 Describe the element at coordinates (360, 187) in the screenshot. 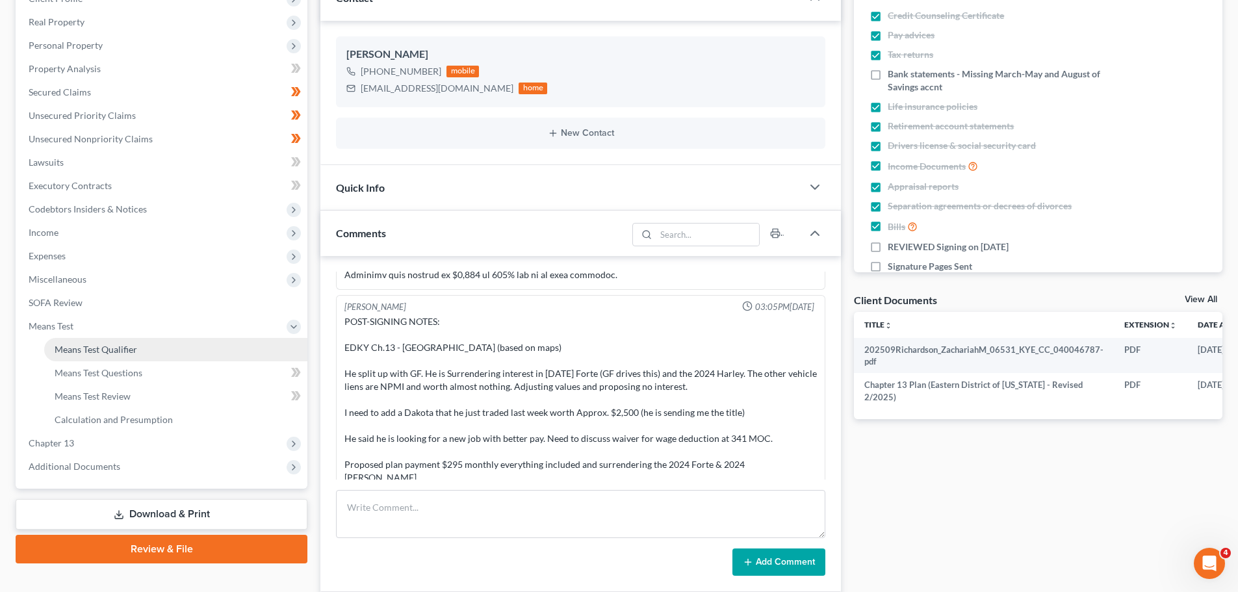

I see `span: Quick Info` at that location.